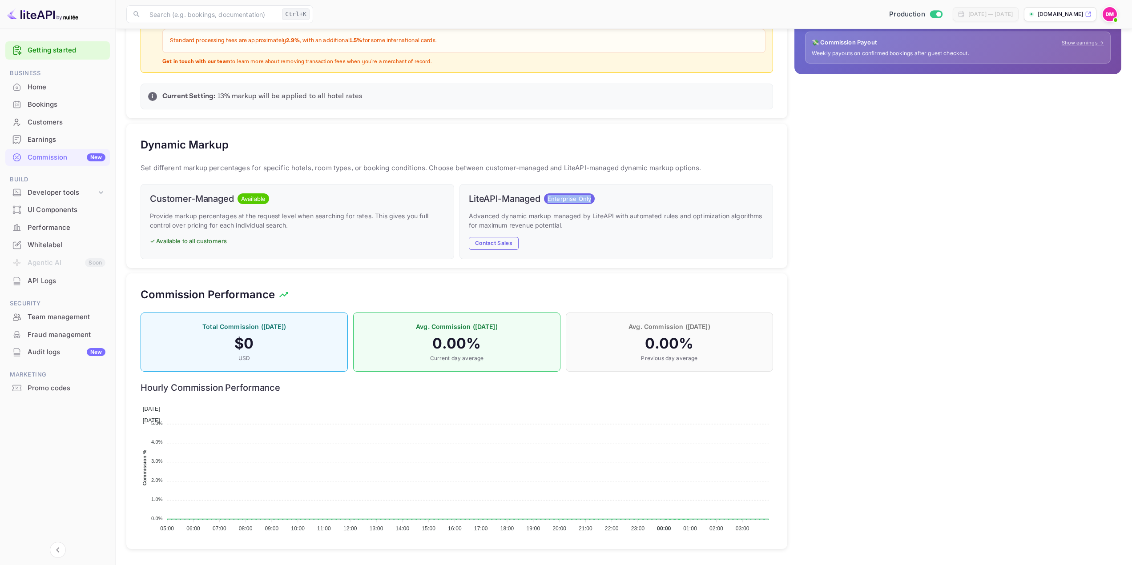  I want to click on p: Current day average, so click(457, 359).